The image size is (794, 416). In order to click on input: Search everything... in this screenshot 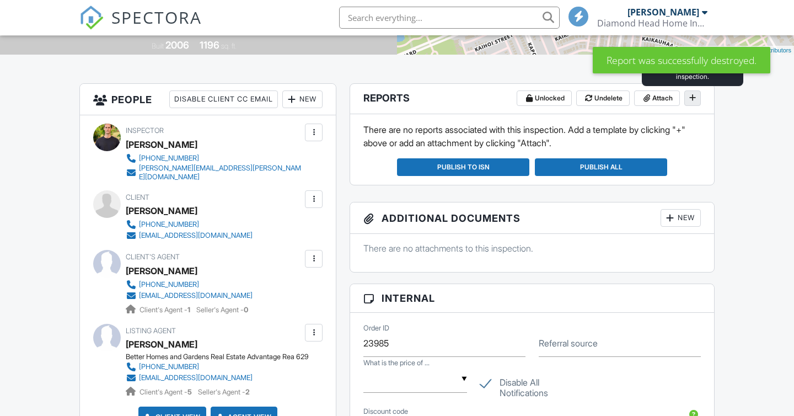, I will do `click(449, 18)`.